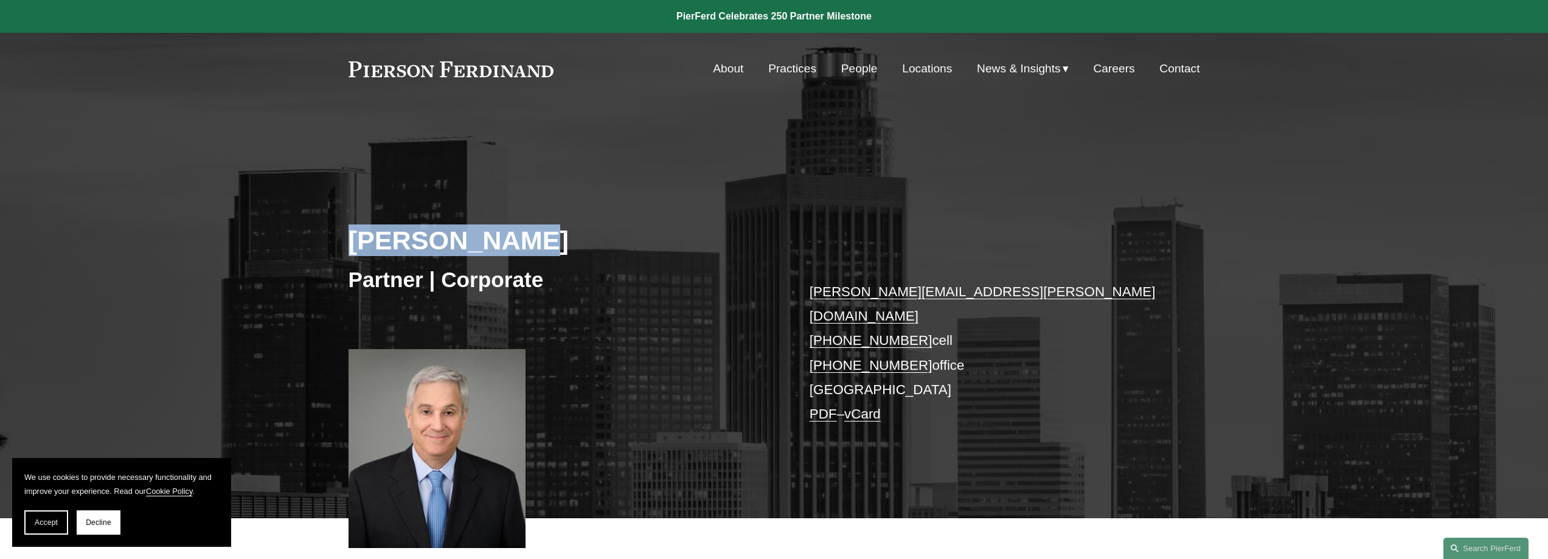 Image resolution: width=1548 pixels, height=559 pixels. Describe the element at coordinates (46, 523) in the screenshot. I see `span: Accept` at that location.